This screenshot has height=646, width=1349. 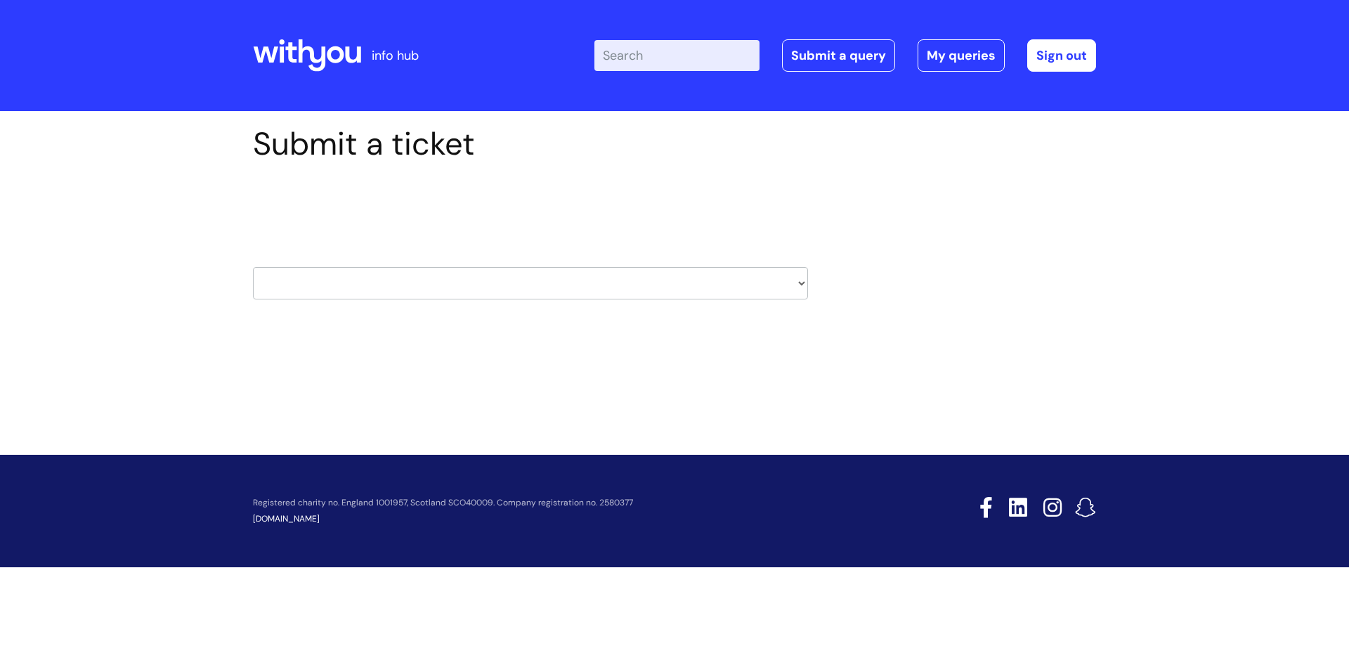 What do you see at coordinates (677, 56) in the screenshot?
I see `input: Search` at bounding box center [677, 56].